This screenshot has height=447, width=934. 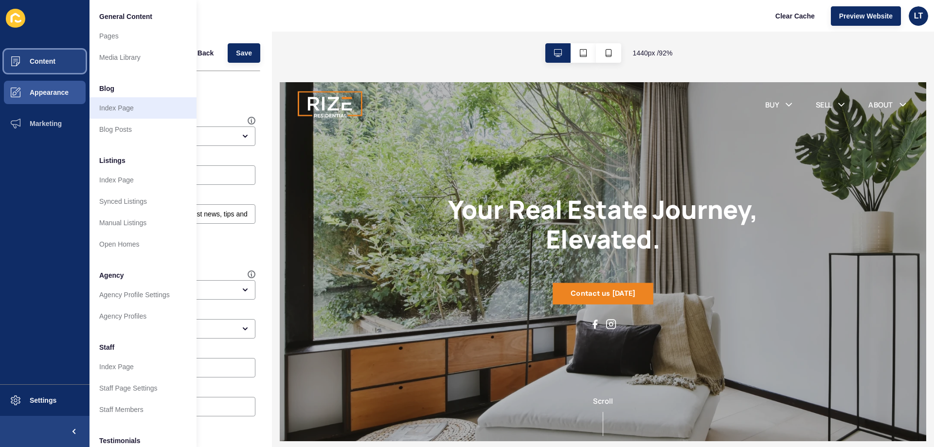 I want to click on a: Synced Listings, so click(x=143, y=201).